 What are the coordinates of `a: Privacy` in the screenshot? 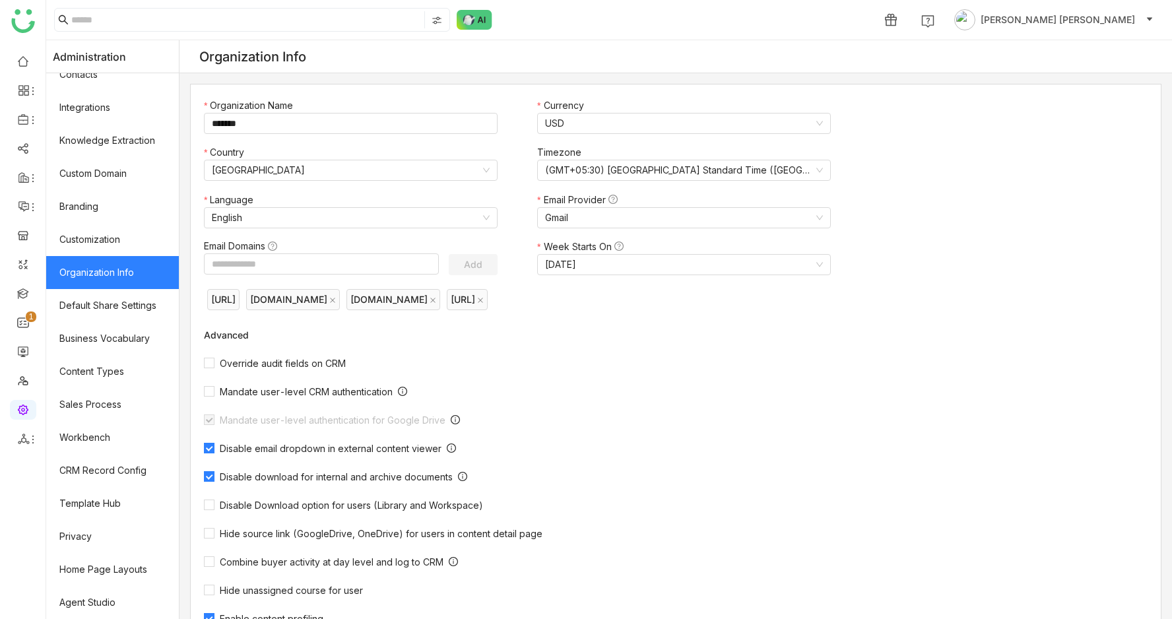 It's located at (112, 536).